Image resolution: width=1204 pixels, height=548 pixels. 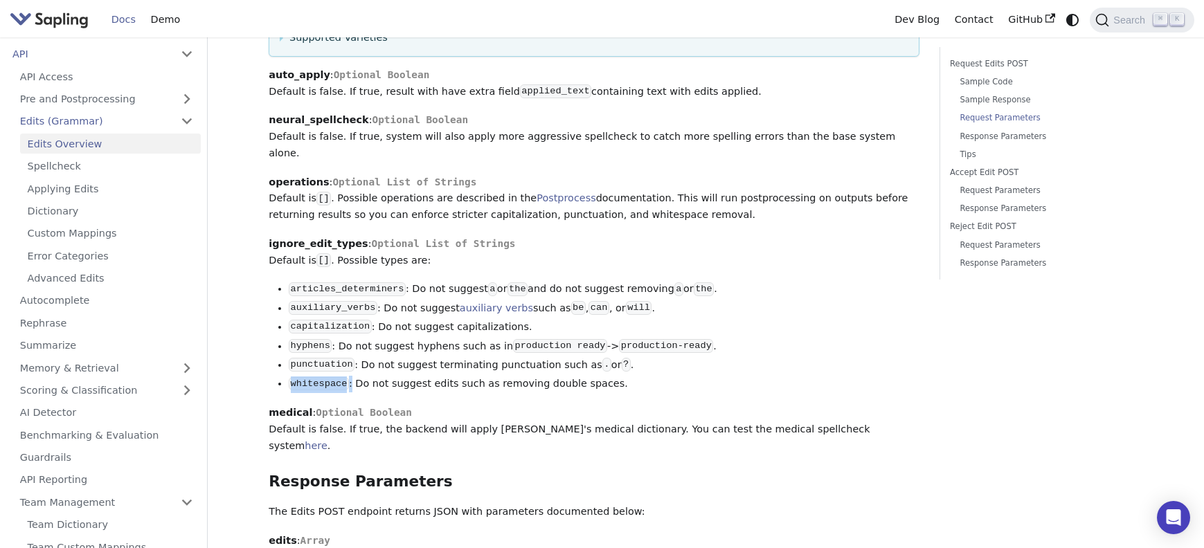 What do you see at coordinates (1046, 100) in the screenshot?
I see `a: Sample Response` at bounding box center [1046, 100].